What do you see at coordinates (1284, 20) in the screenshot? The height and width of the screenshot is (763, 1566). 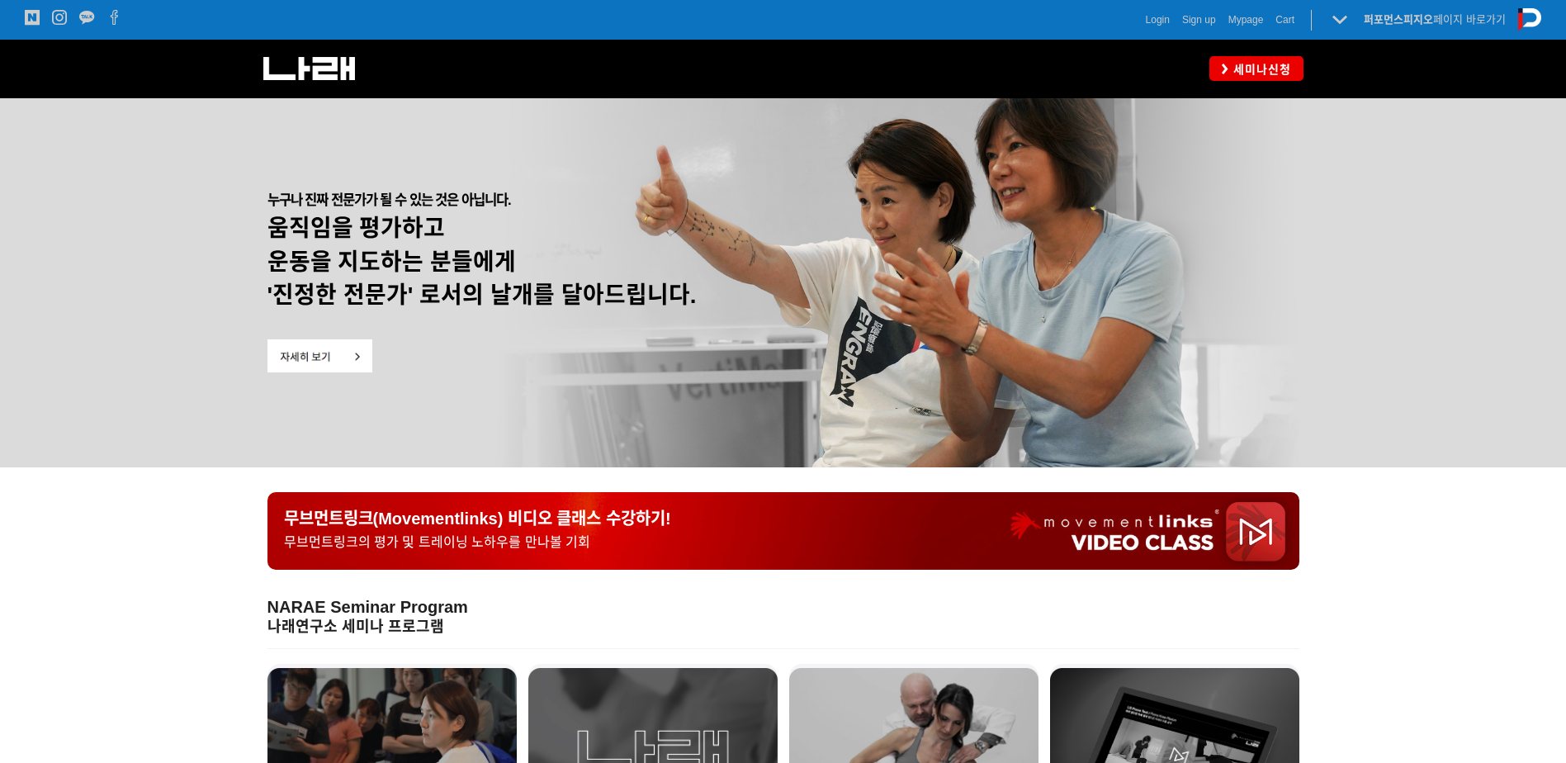 I see `a: Cart` at bounding box center [1284, 20].